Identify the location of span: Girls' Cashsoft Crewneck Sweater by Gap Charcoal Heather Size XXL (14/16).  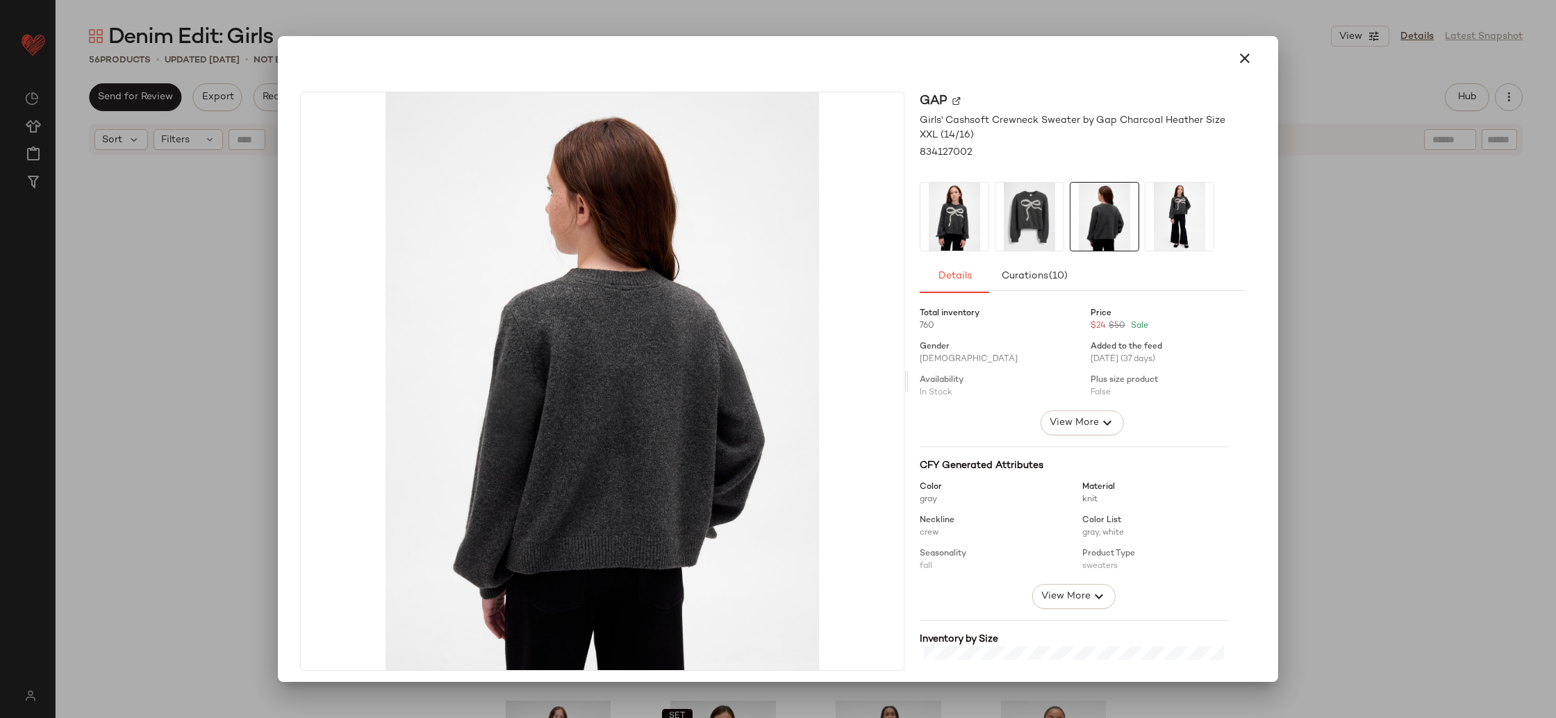
(1082, 128).